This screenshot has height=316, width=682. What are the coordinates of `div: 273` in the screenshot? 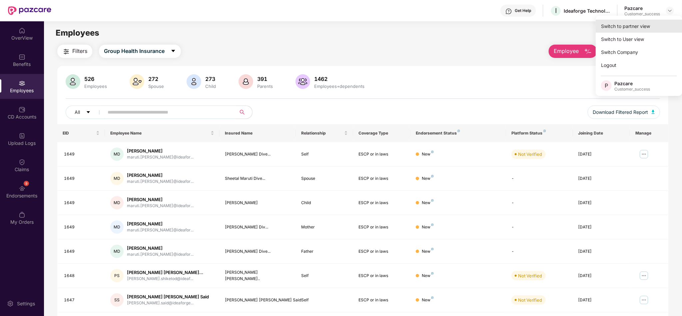 It's located at (211, 79).